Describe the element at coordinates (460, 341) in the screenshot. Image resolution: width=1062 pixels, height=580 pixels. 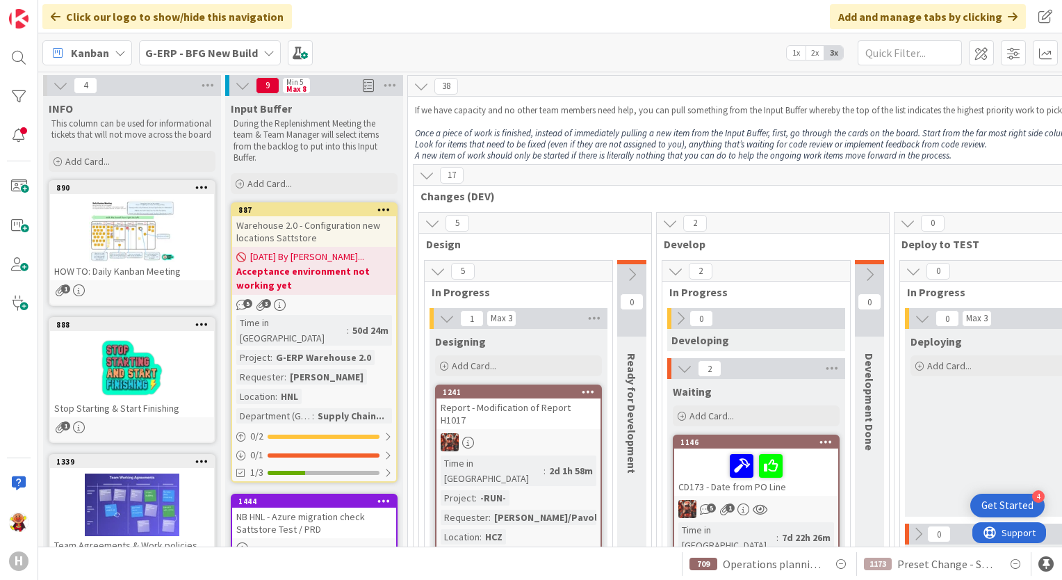
I see `span: Designing` at that location.